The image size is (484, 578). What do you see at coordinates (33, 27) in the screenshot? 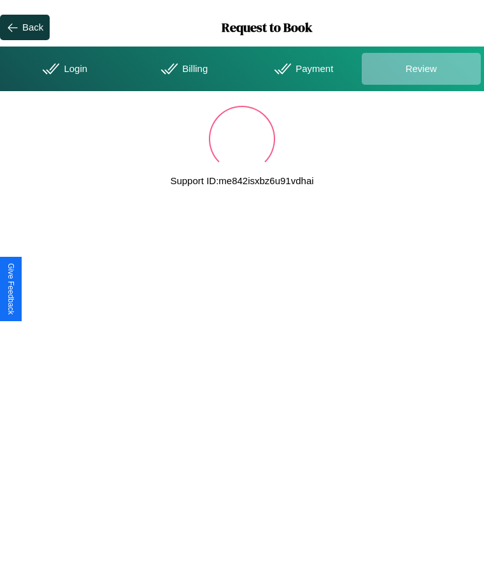
I see `div: Back` at bounding box center [33, 27].